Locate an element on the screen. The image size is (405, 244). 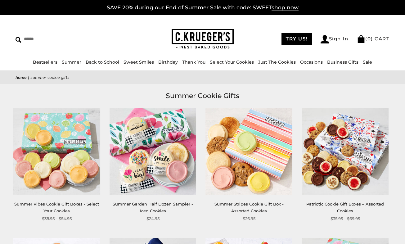
a: Occasions is located at coordinates (312, 62).